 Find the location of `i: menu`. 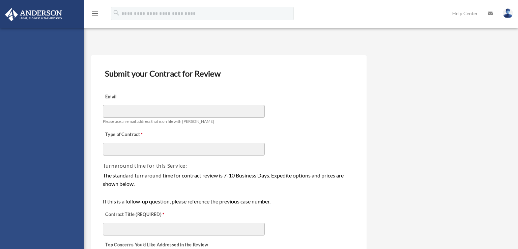

i: menu is located at coordinates (95, 13).